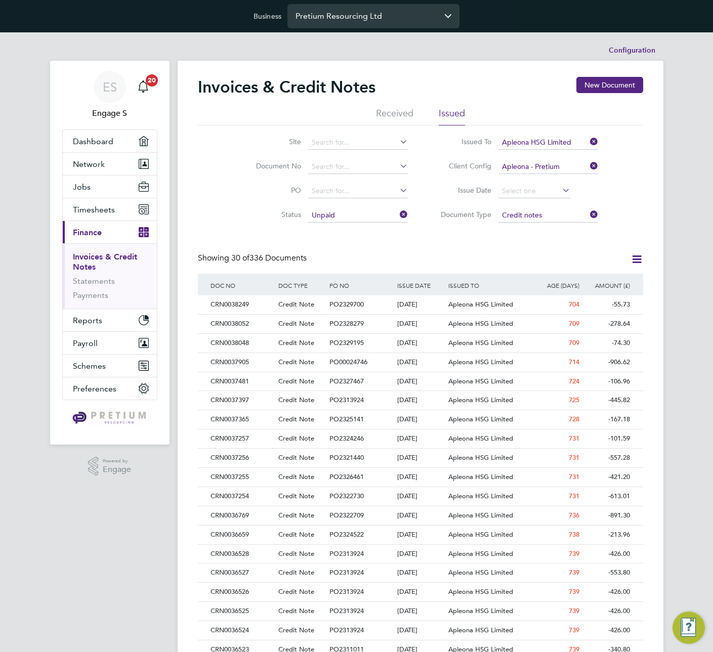  Describe the element at coordinates (346, 476) in the screenshot. I see `span: PO2326461` at that location.